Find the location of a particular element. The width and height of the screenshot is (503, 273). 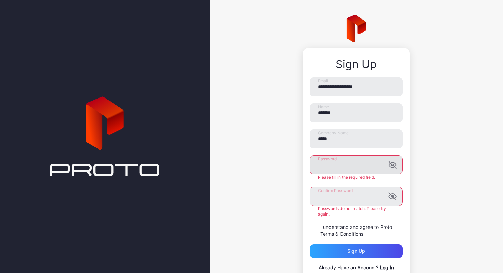

input: Confirm Password is located at coordinates (356, 196).